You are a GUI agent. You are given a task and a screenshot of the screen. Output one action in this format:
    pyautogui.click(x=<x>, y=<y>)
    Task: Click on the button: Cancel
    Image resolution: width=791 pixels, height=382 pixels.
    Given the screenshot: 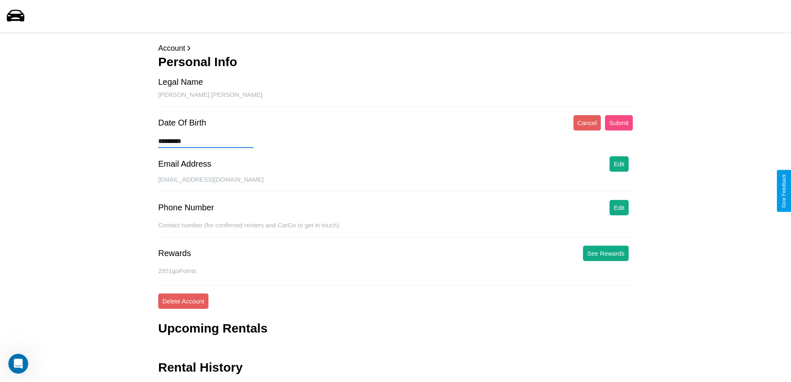 What is the action you would take?
    pyautogui.click(x=587, y=123)
    